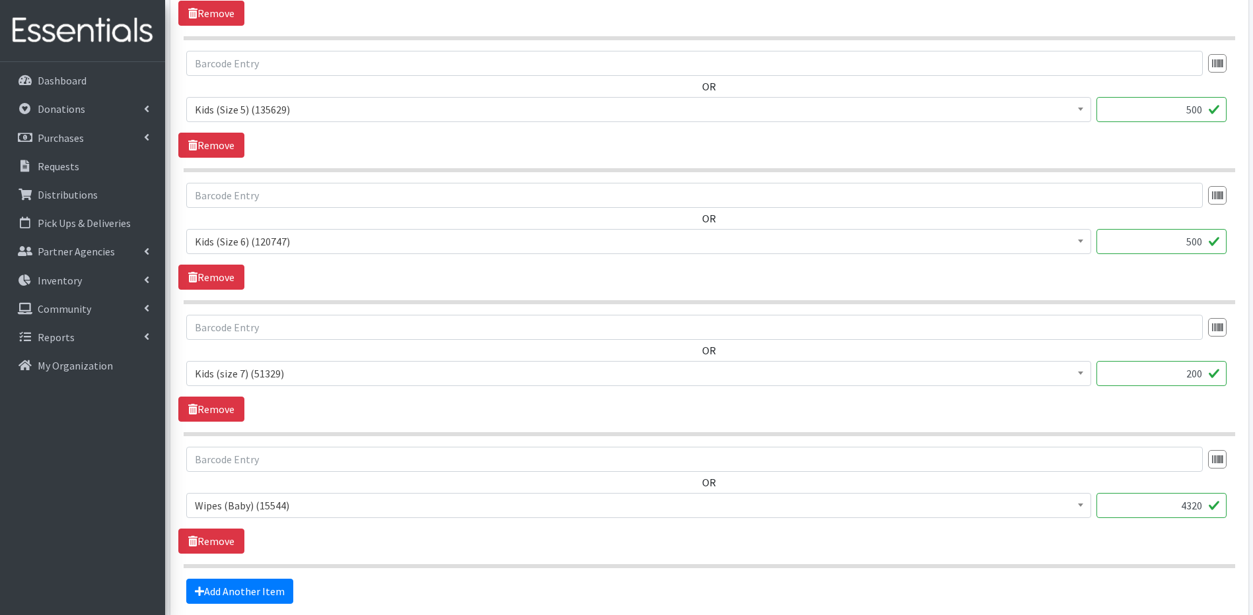 The image size is (1253, 615). Describe the element at coordinates (61, 109) in the screenshot. I see `p: Donations` at that location.